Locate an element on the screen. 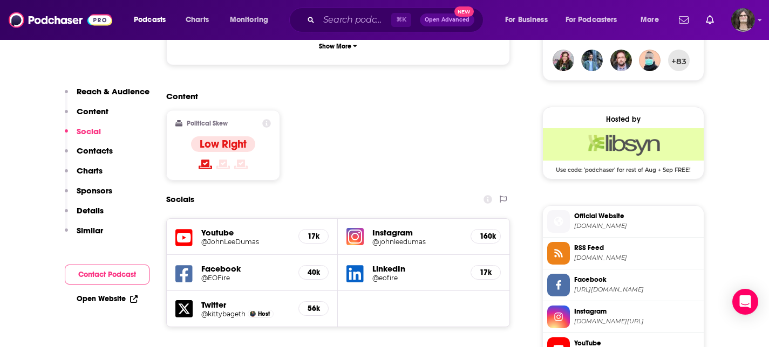  img: Libsyn Deal: Use code: 'podchaser' for rest of Aug + Sep FREE! is located at coordinates (623, 145).